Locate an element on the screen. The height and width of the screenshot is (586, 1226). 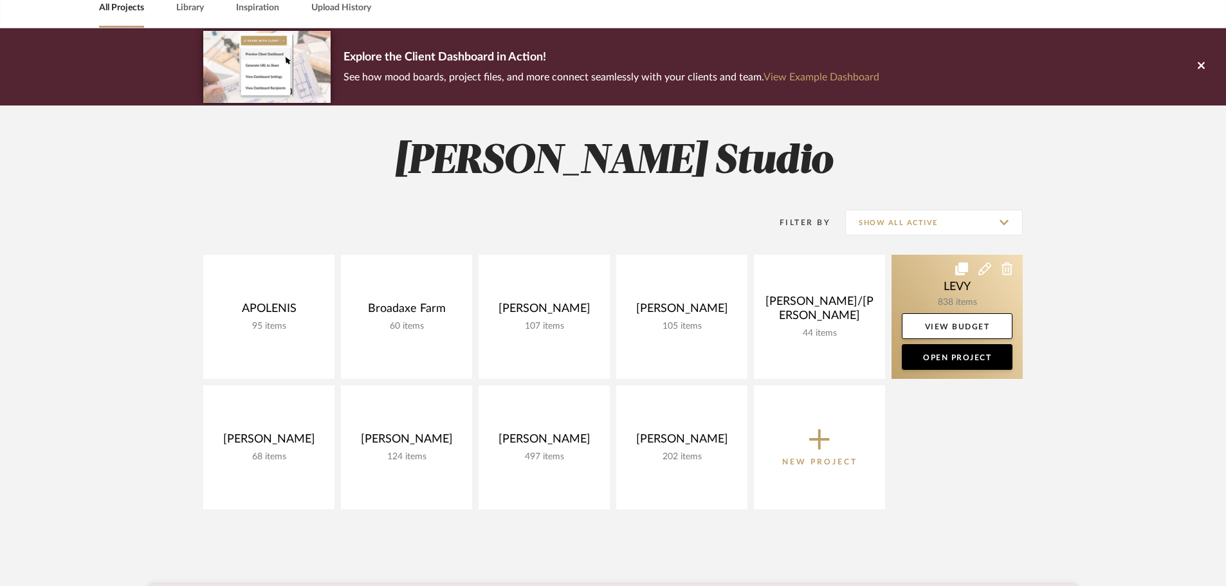
div: APOLENIS is located at coordinates (269, 311).